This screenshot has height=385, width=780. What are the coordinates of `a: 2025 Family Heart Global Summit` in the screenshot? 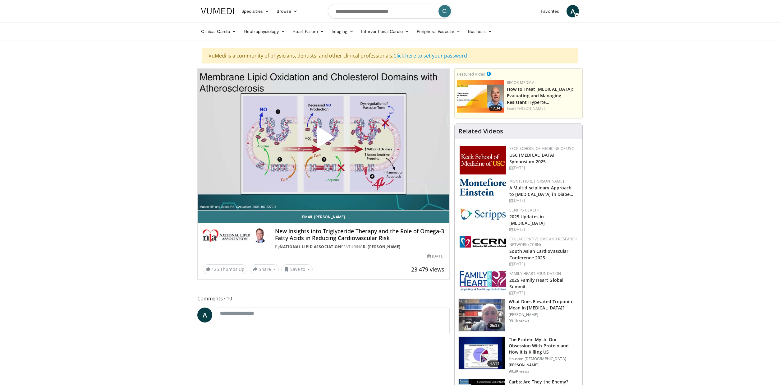 It's located at (536, 283).